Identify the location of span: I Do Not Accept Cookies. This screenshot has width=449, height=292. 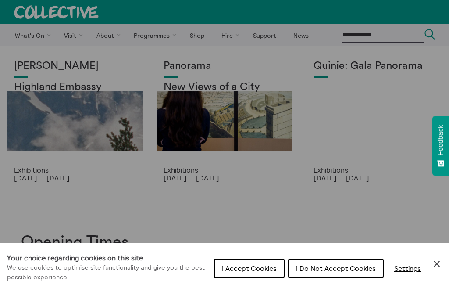
(336, 268).